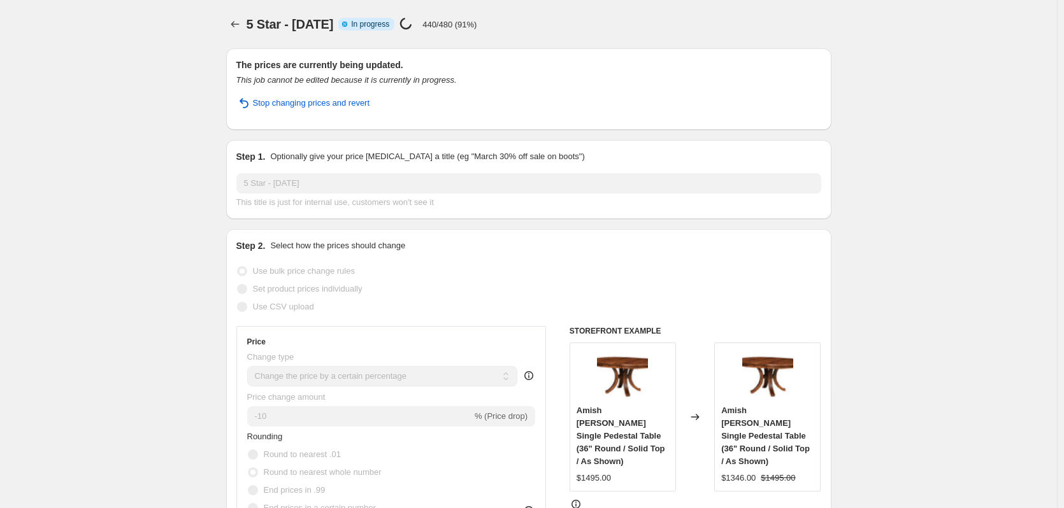  What do you see at coordinates (338, 246) in the screenshot?
I see `p: Select how the prices should change` at bounding box center [338, 246].